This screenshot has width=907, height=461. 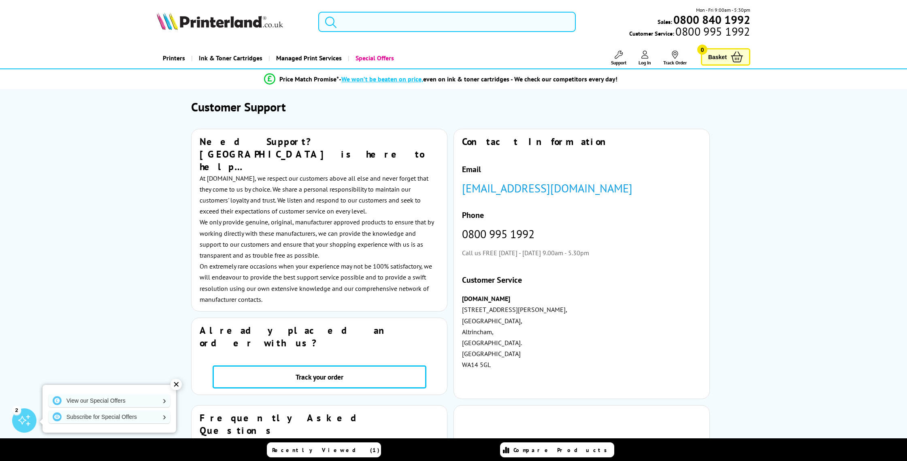 I want to click on h2: Frequently Asked Questions, so click(x=319, y=424).